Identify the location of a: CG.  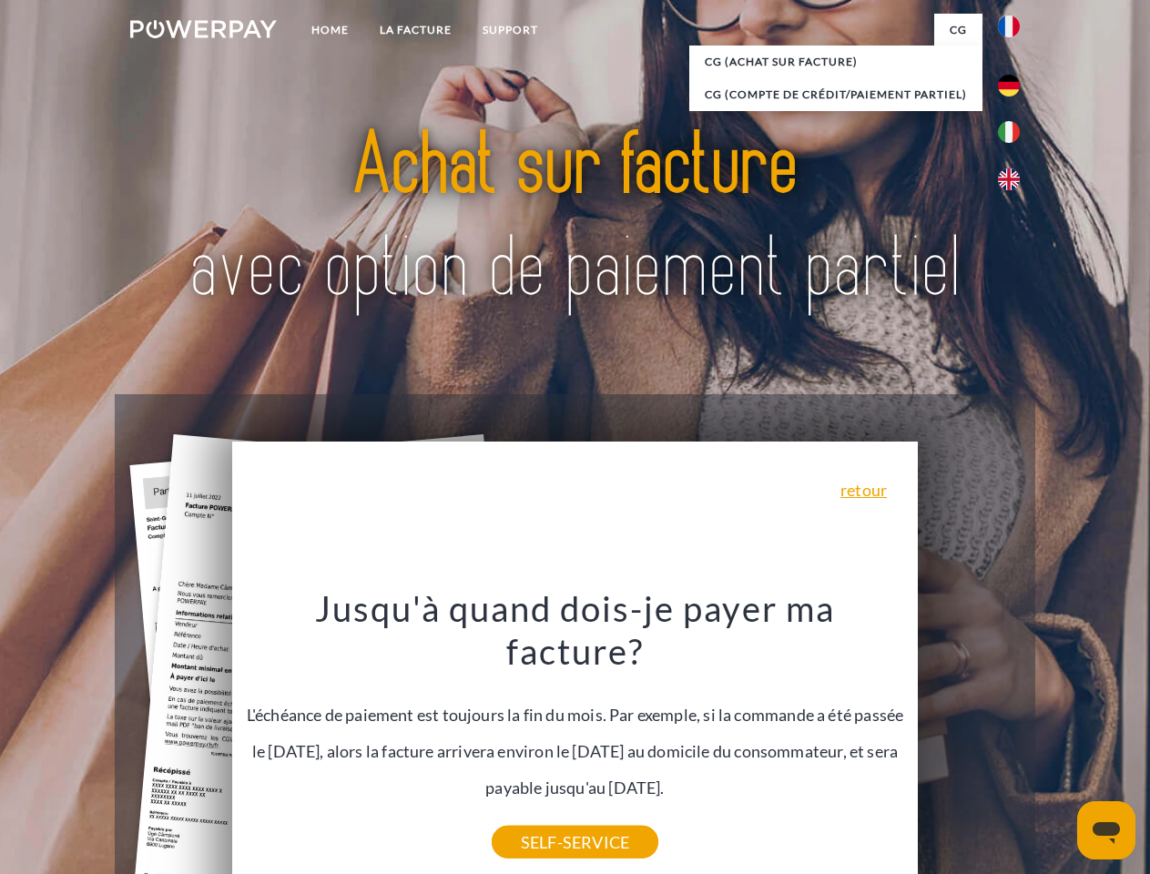
(958, 30).